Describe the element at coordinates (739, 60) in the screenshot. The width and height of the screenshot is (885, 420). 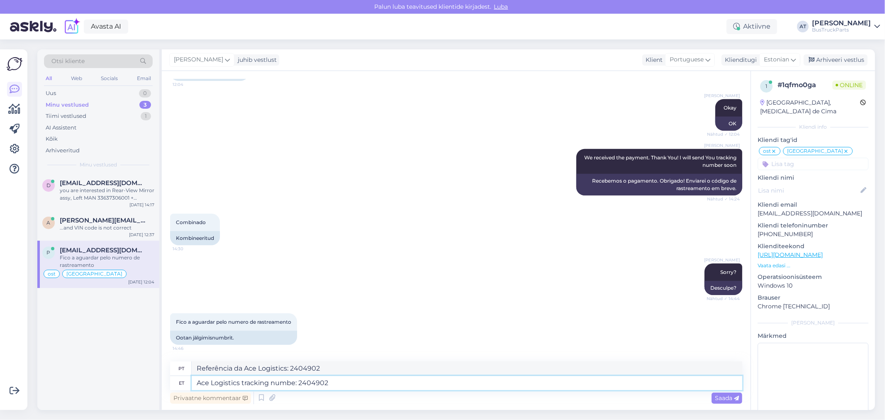
I see `div: Klienditugi` at that location.